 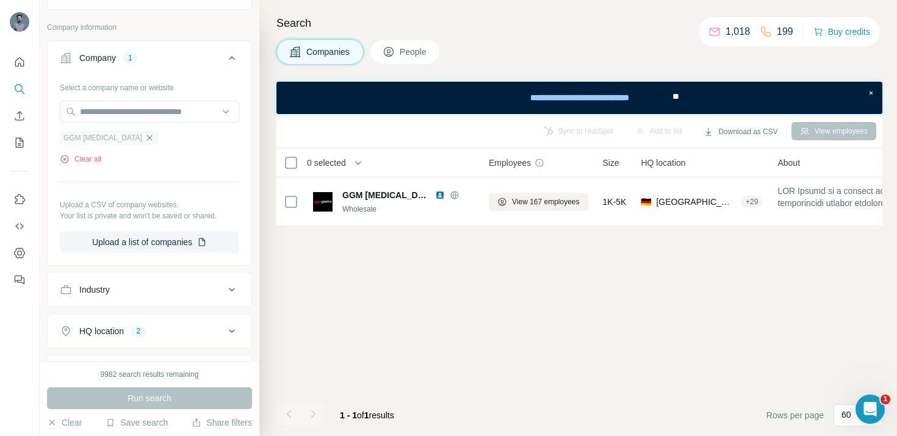 I want to click on p: Upload a CSV of company websites., so click(x=150, y=205).